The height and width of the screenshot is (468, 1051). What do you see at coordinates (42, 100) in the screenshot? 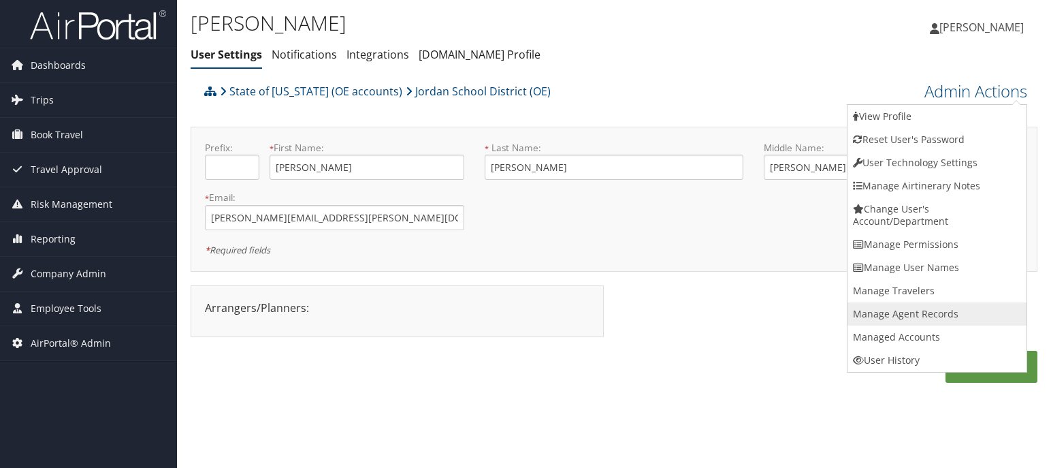
I see `span: Trips` at bounding box center [42, 100].